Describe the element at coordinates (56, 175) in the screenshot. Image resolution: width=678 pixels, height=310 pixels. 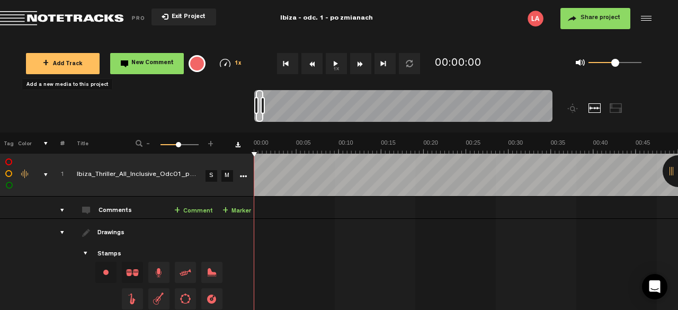
I see `td: Click to change the order number 1` at that location.